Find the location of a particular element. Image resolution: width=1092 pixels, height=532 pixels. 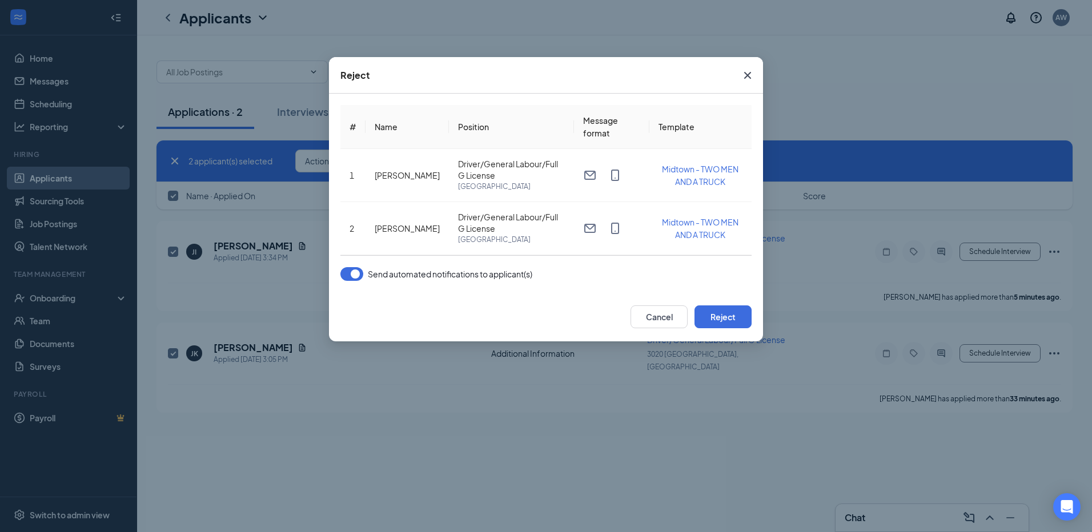

th: Message format is located at coordinates (612, 127).